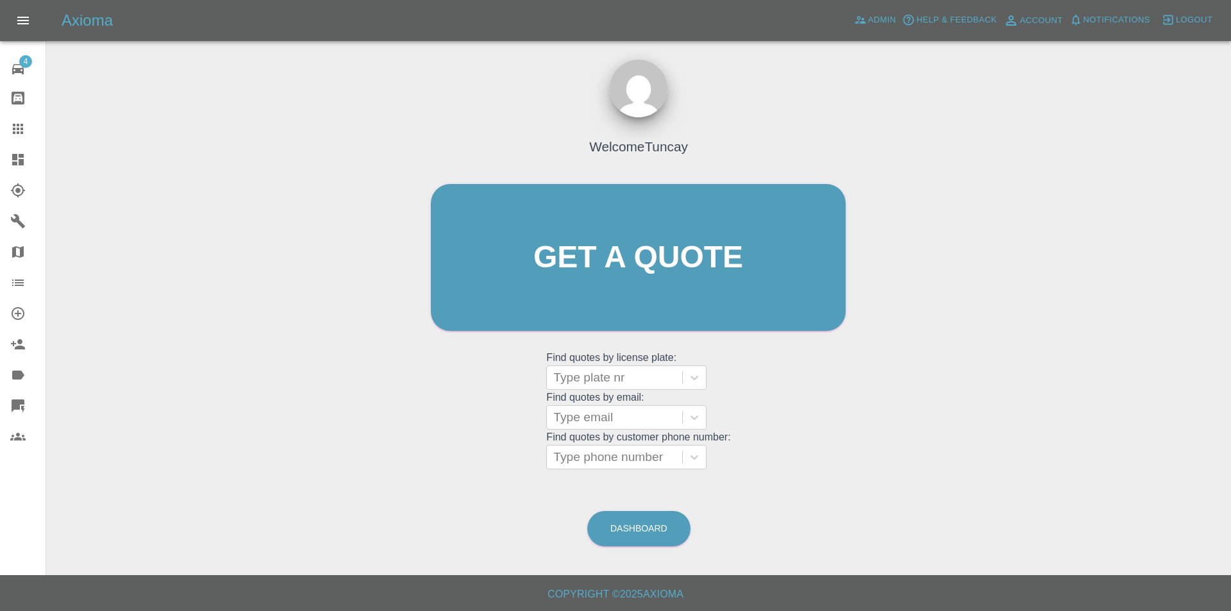  I want to click on a: Dashboard, so click(638, 528).